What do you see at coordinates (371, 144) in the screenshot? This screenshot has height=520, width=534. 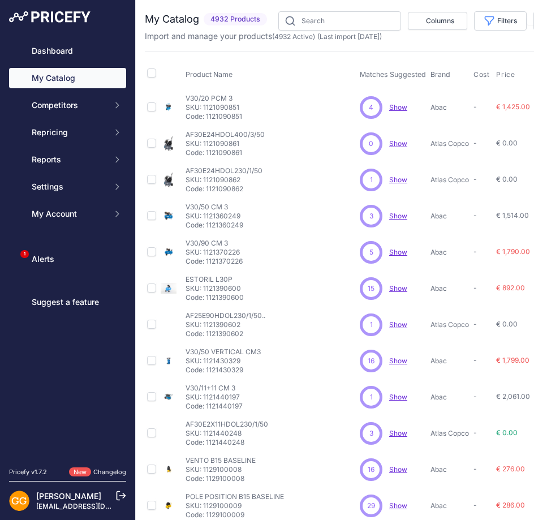 I see `span: 0` at bounding box center [371, 144].